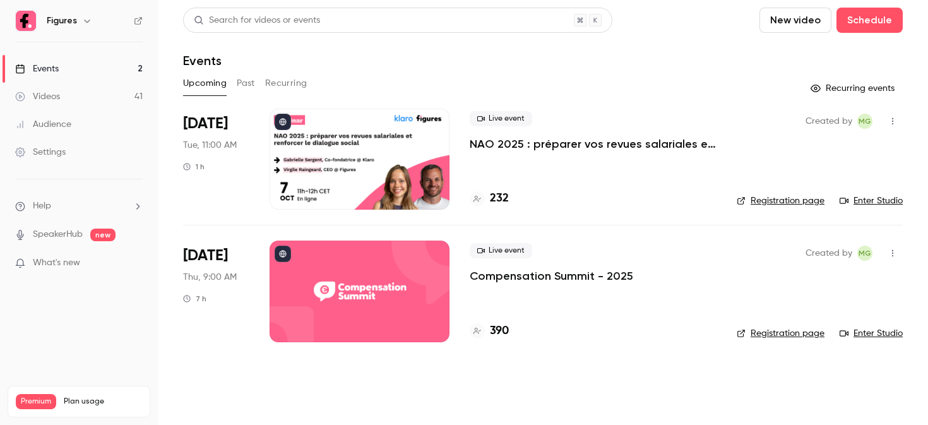  What do you see at coordinates (795, 20) in the screenshot?
I see `button: New video` at bounding box center [795, 20].